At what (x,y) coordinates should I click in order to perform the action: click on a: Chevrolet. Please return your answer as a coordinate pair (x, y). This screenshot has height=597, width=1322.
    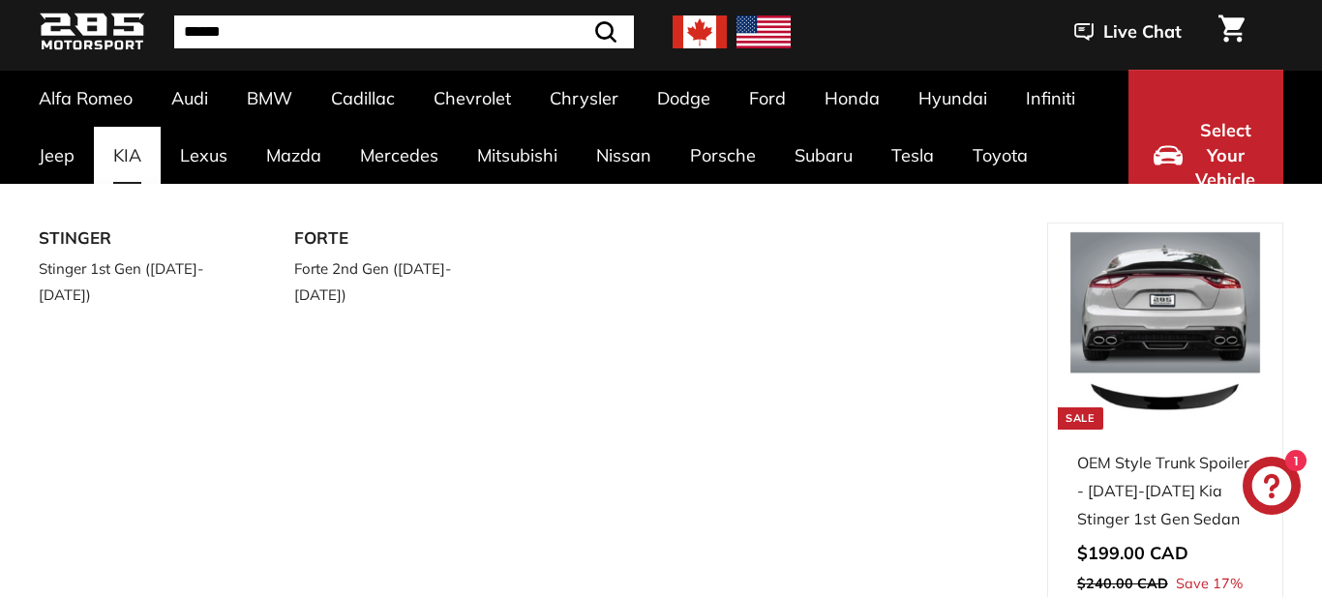
    Looking at the image, I should click on (472, 98).